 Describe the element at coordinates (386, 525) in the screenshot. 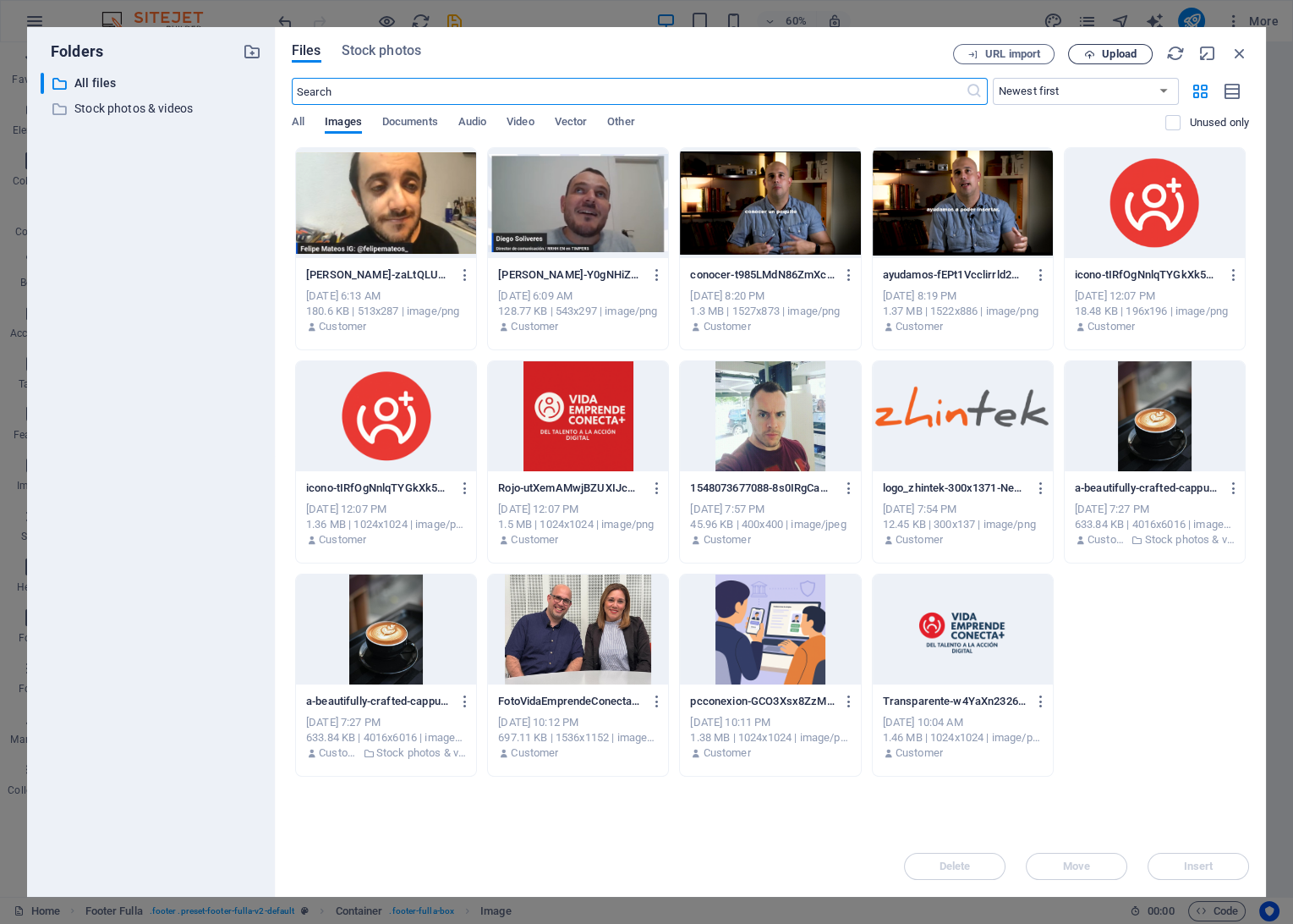

I see `div: 1.36 MB | 1024x1024 | image/png` at that location.